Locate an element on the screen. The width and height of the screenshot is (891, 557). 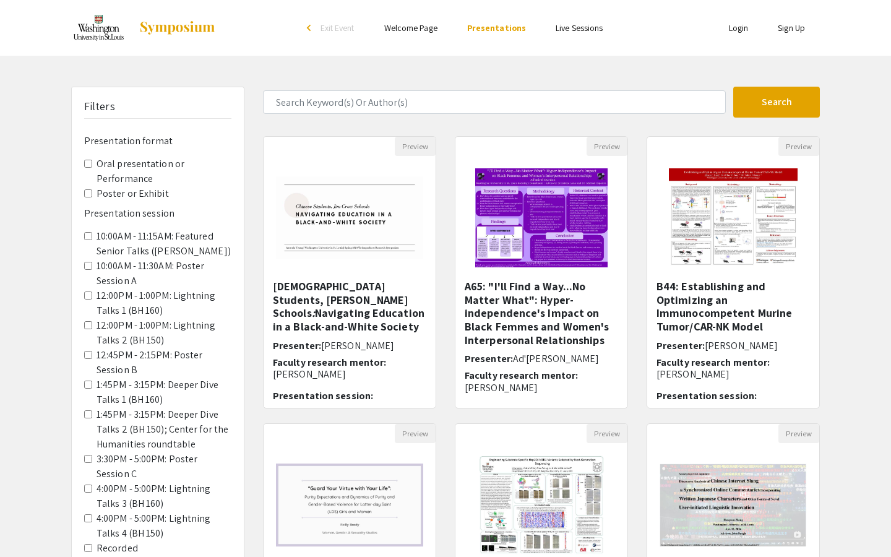
h5: A65: "I'll Find a Way...No Matter What": Hyper-independence's Impact on Black Femmes and Women's ... is located at coordinates (541, 313).